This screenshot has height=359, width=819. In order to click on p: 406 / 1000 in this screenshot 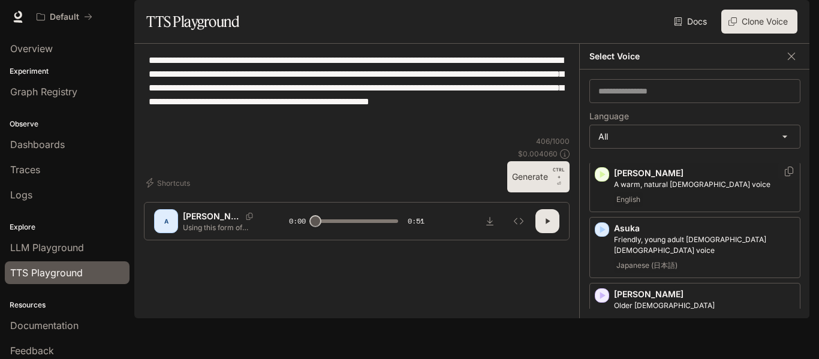, I will do `click(553, 141)`.